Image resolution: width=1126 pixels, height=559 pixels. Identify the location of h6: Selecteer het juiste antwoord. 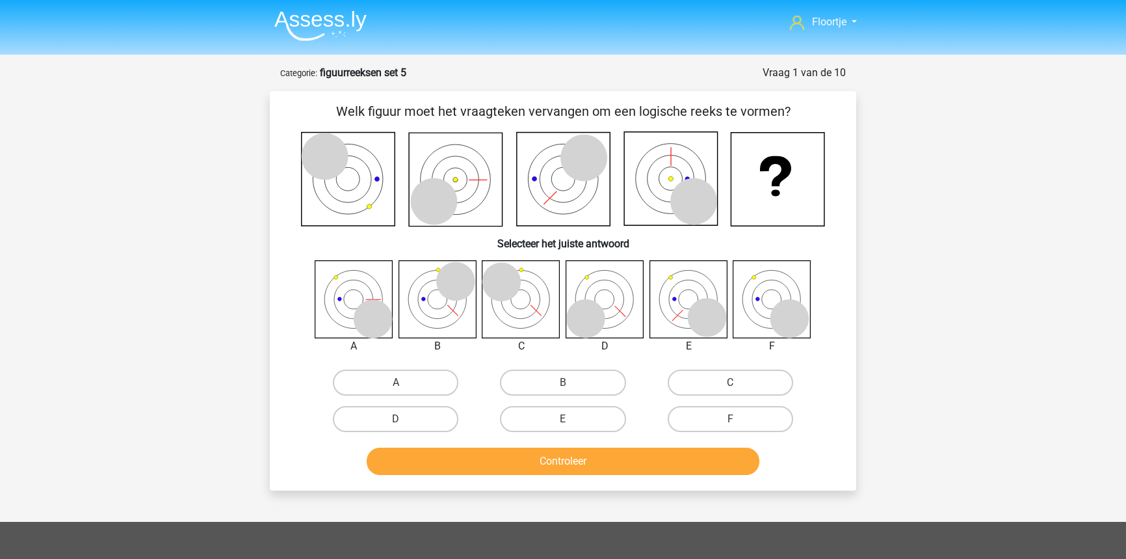
(563, 238).